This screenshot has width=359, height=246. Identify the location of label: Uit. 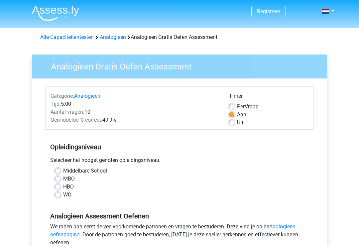
(240, 123).